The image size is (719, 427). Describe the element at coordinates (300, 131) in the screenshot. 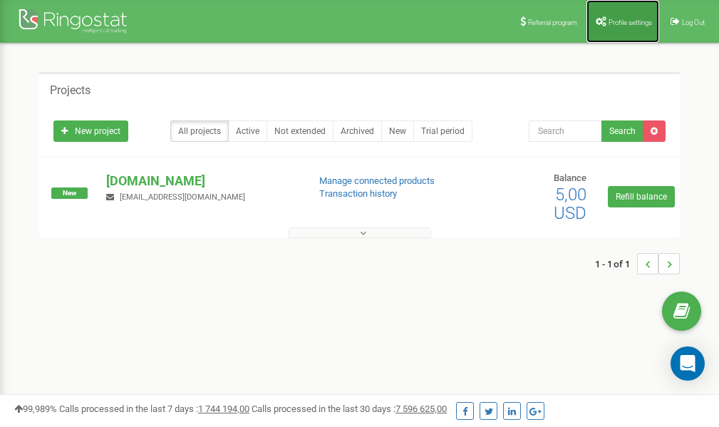

I see `a: Not extended` at that location.